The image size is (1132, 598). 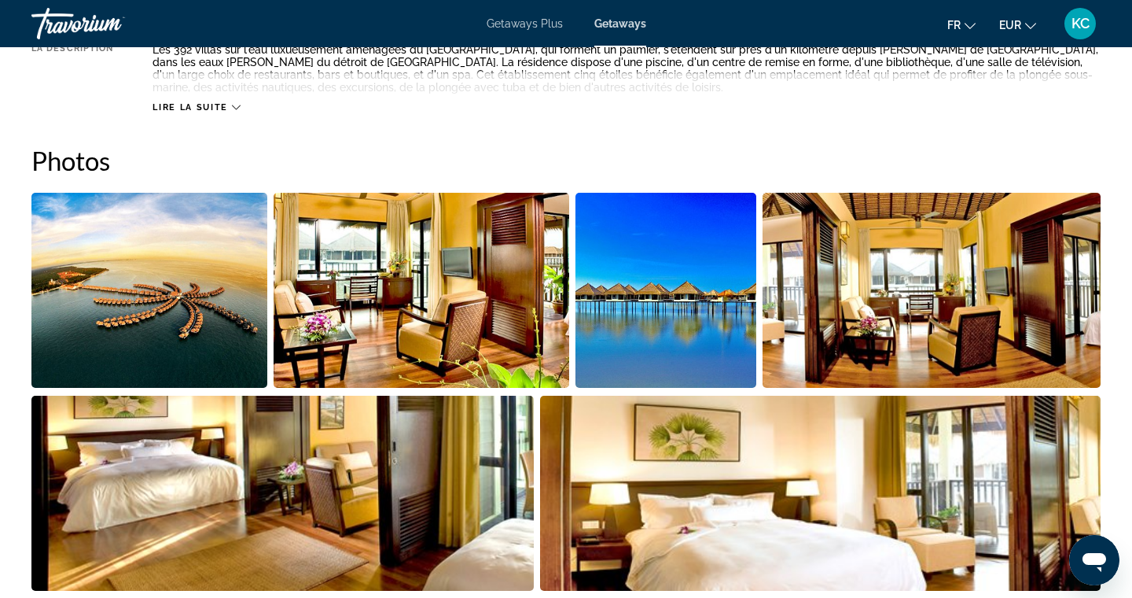 I want to click on span: Lire la suite, so click(x=189, y=107).